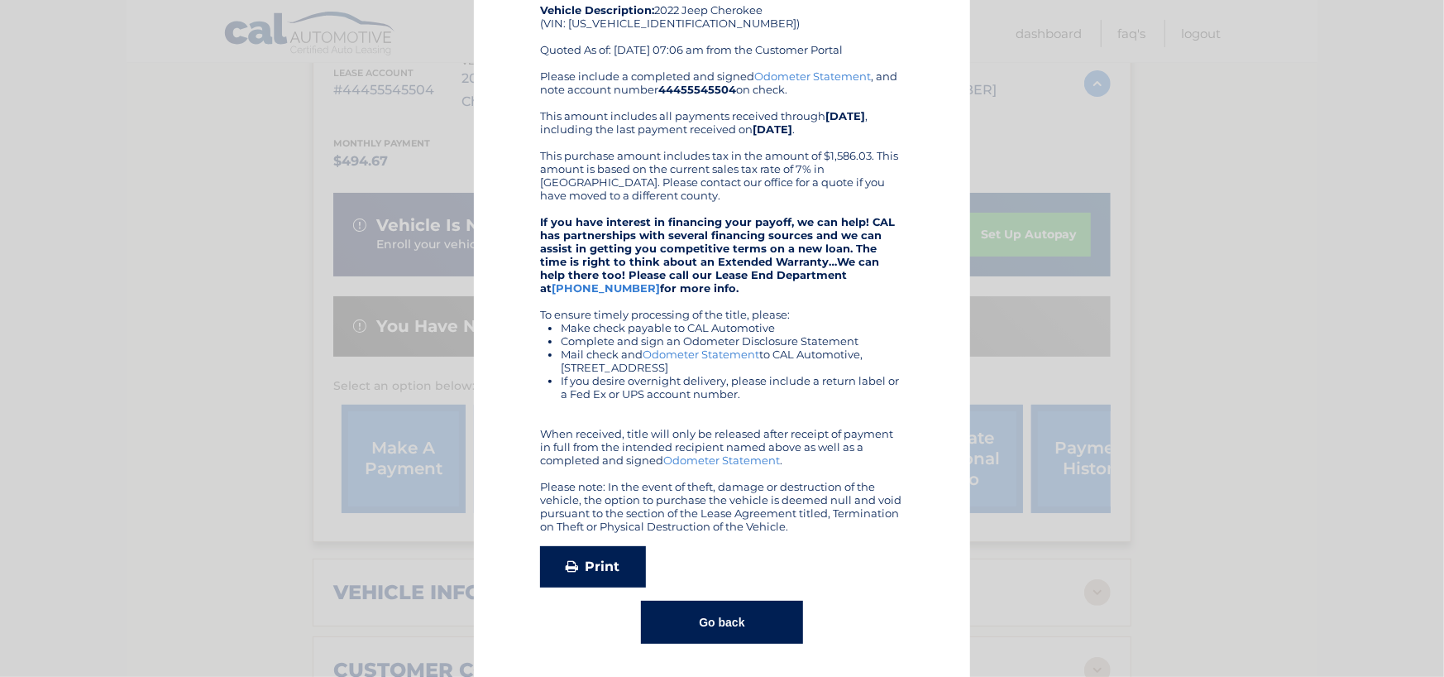 The width and height of the screenshot is (1444, 677). Describe the element at coordinates (732, 387) in the screenshot. I see `li: If you desire overnight delivery, please include a return label or a Fed Ex or UPS account number.` at that location.